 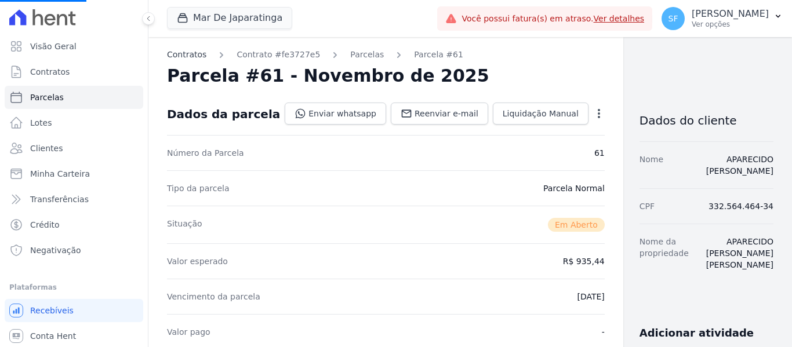 What do you see at coordinates (74, 174) in the screenshot?
I see `a: Minha Carteira` at bounding box center [74, 174].